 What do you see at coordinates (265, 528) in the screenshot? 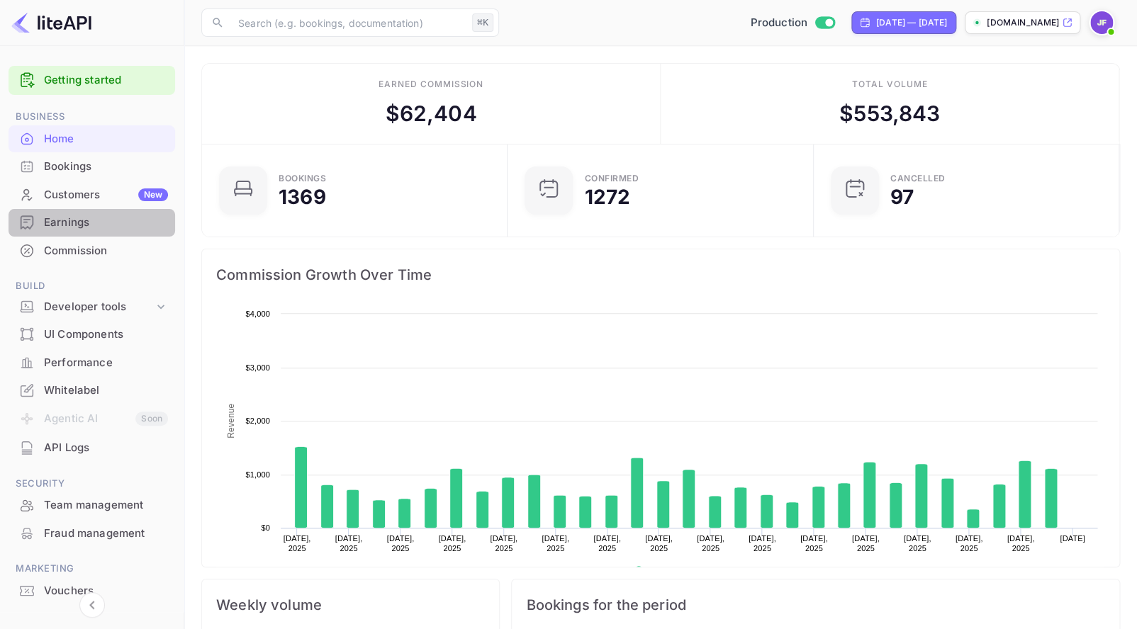
I see `text: $0` at bounding box center [265, 528].